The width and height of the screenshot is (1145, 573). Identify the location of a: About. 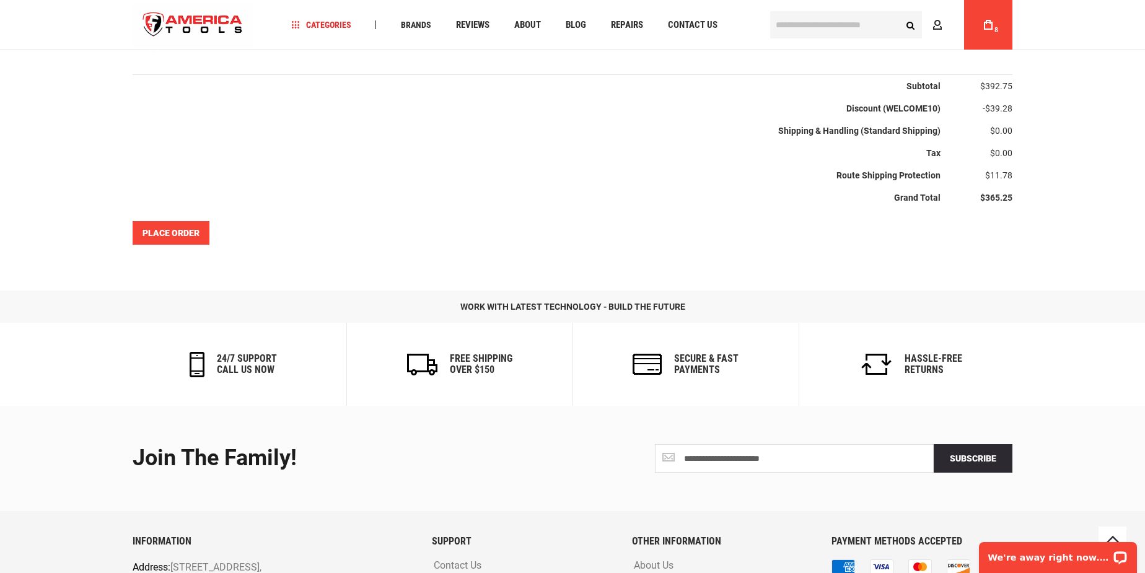
(527, 25).